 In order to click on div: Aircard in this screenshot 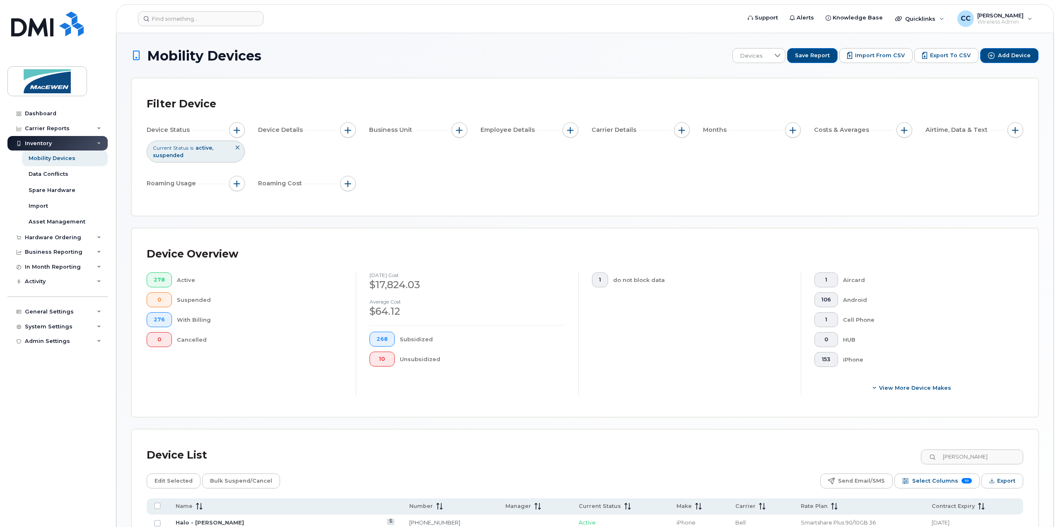, I will do `click(927, 280)`.